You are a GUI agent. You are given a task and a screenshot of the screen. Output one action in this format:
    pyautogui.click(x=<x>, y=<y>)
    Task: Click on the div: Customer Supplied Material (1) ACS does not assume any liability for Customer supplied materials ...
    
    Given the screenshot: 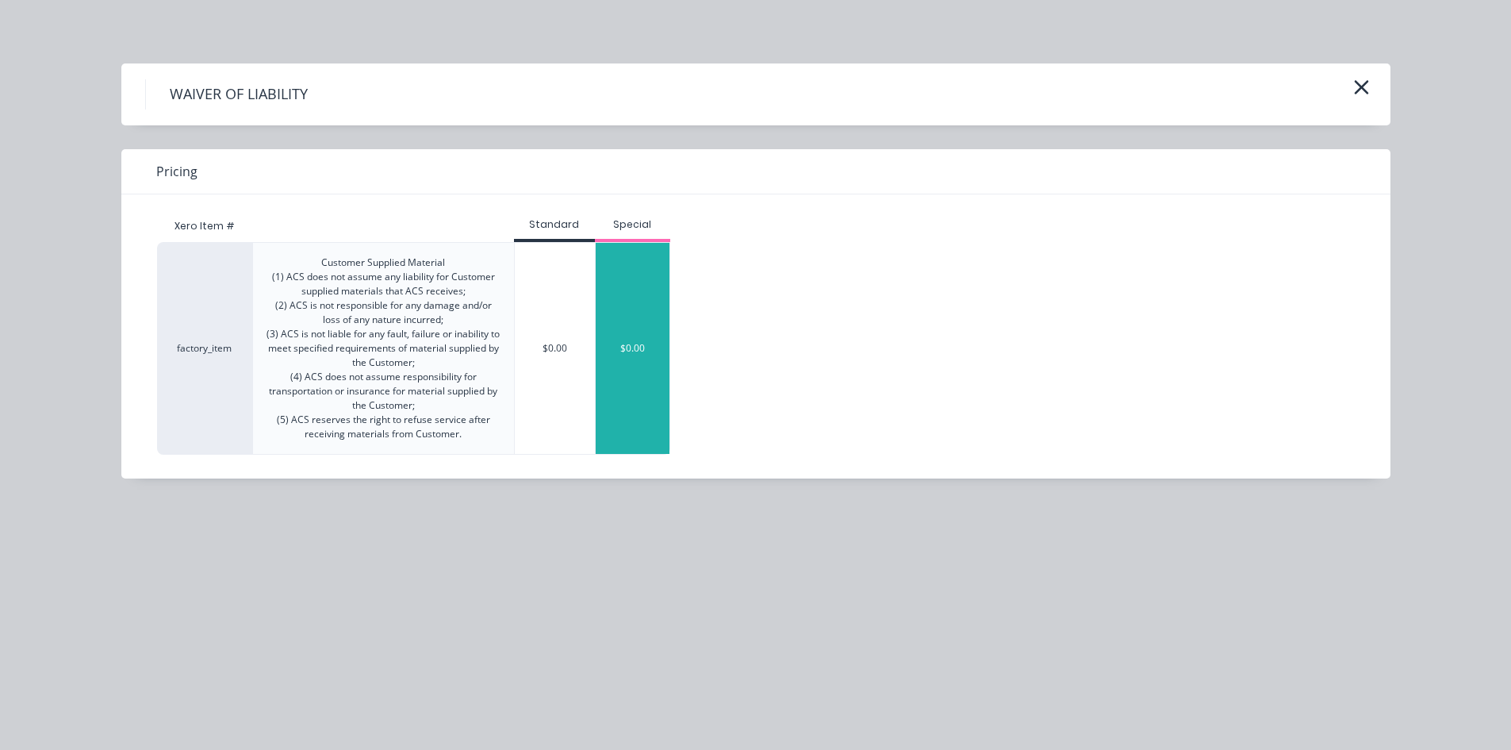 What is the action you would take?
    pyautogui.click(x=383, y=348)
    